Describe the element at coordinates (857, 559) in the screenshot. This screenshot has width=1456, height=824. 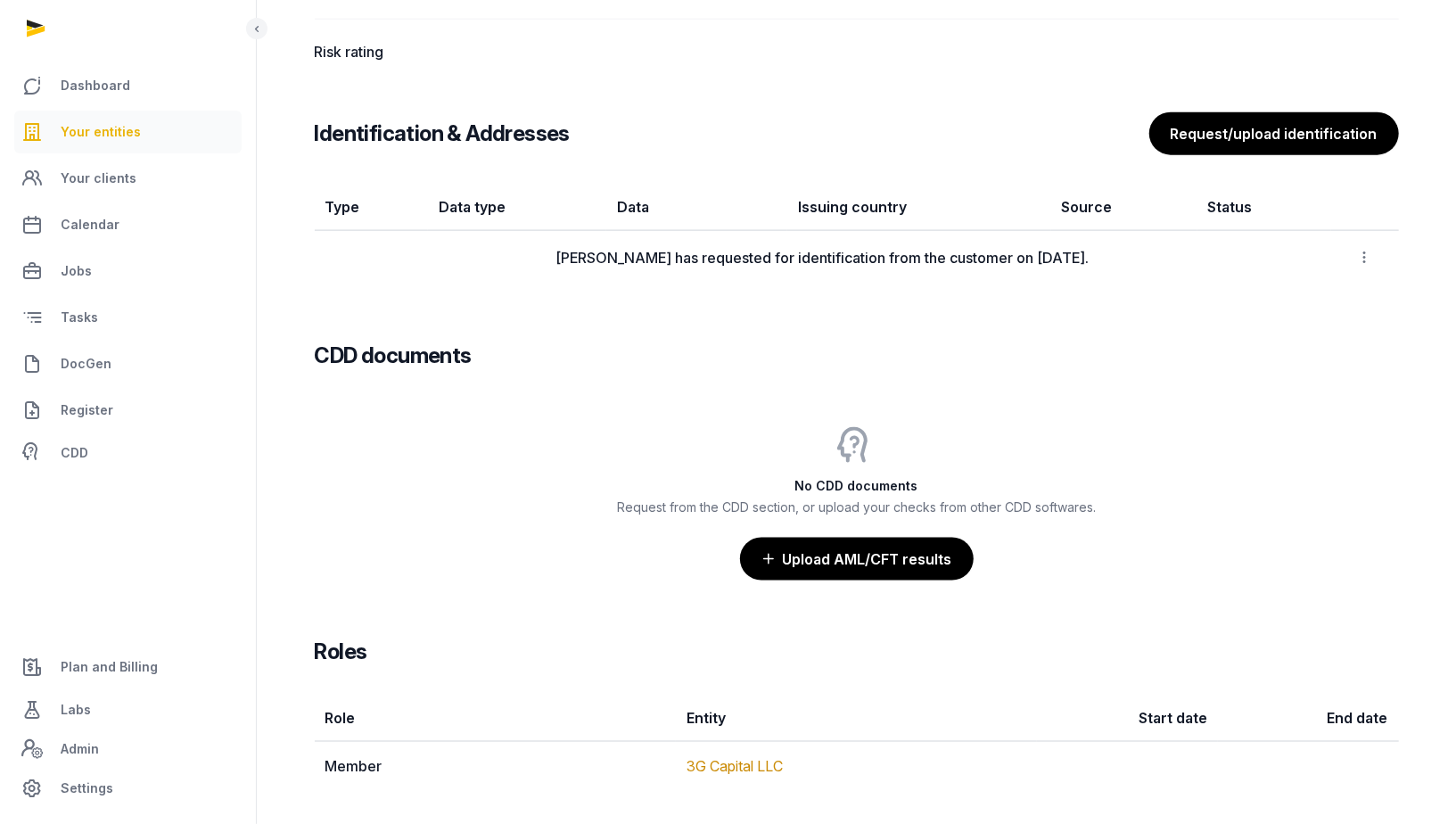
I see `button: Upload AML/CFT results` at that location.